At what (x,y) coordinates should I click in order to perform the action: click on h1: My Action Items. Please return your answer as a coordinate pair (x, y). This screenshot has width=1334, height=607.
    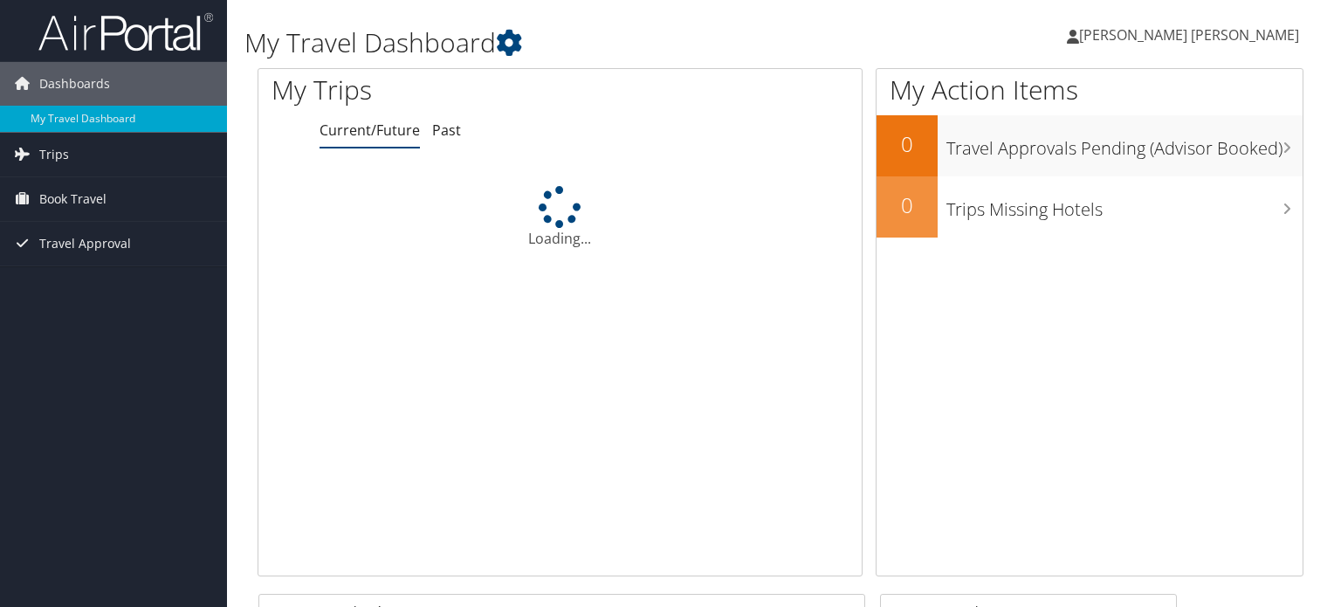
    Looking at the image, I should click on (1090, 90).